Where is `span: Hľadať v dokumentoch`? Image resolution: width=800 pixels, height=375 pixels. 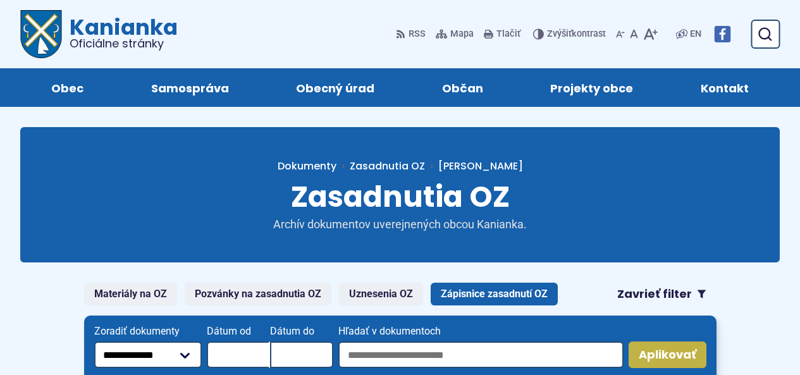
span: Hľadať v dokumentoch is located at coordinates (480, 331).